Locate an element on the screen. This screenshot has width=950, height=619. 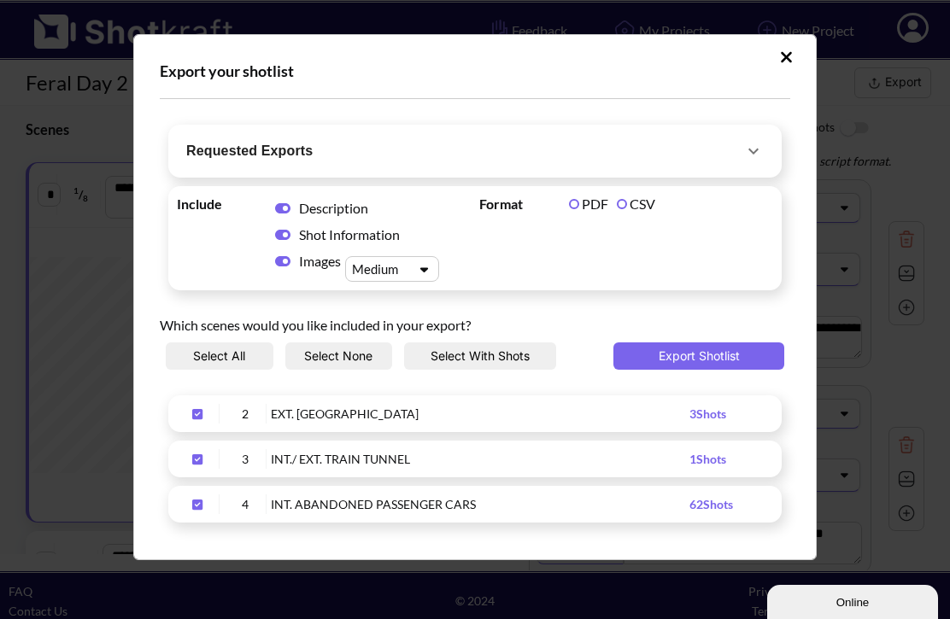
span: 62 Shots is located at coordinates (710, 504).